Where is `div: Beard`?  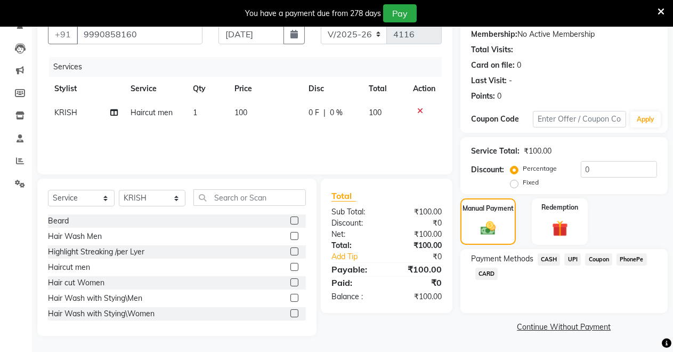 div: Beard is located at coordinates (58, 221).